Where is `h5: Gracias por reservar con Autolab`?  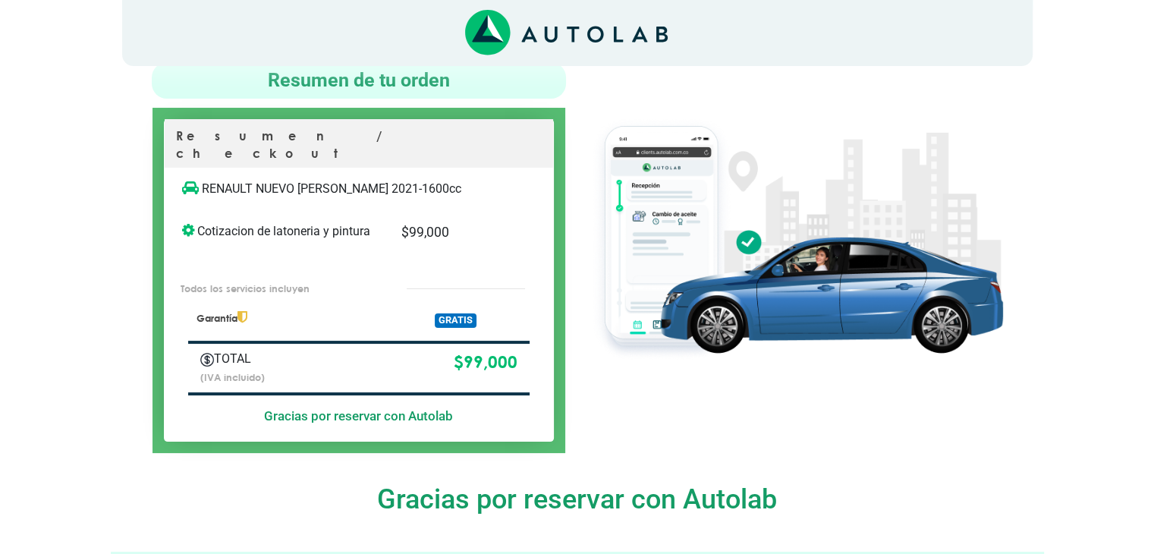 h5: Gracias por reservar con Autolab is located at coordinates (359, 416).